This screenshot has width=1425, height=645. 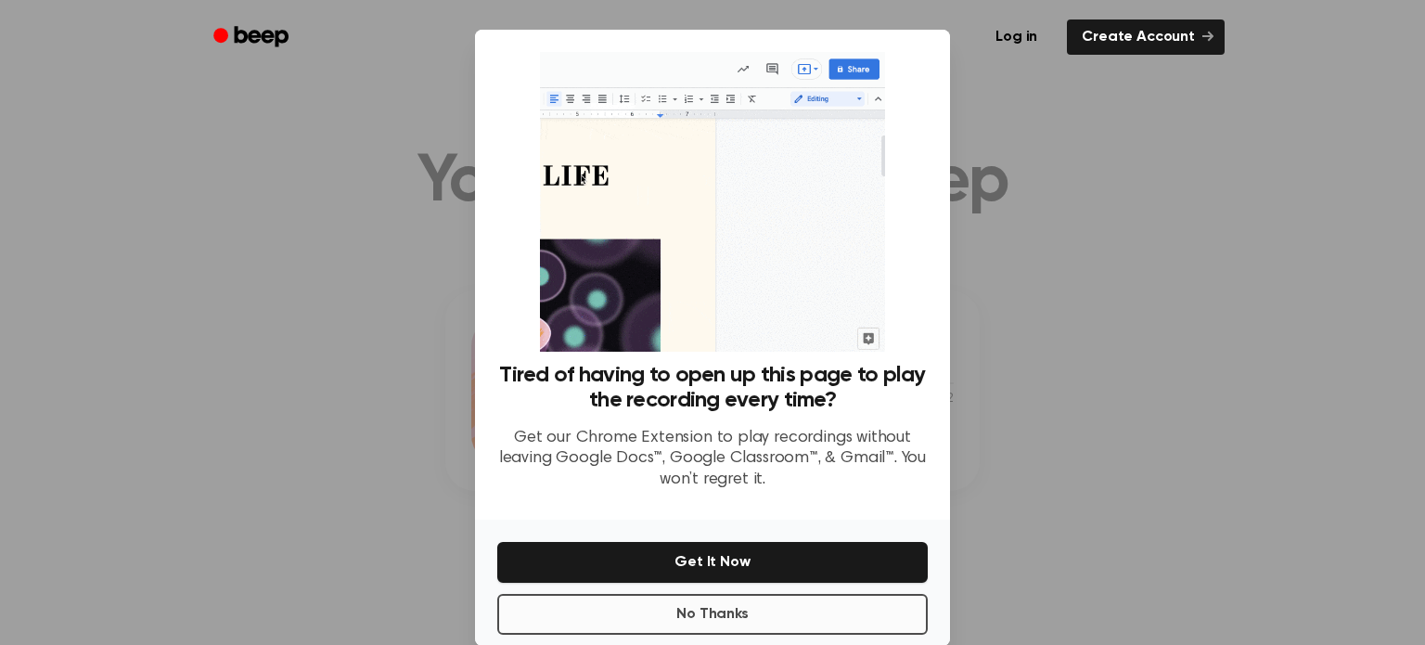 What do you see at coordinates (712, 201) in the screenshot?
I see `img: Beep extension in action` at bounding box center [712, 201].